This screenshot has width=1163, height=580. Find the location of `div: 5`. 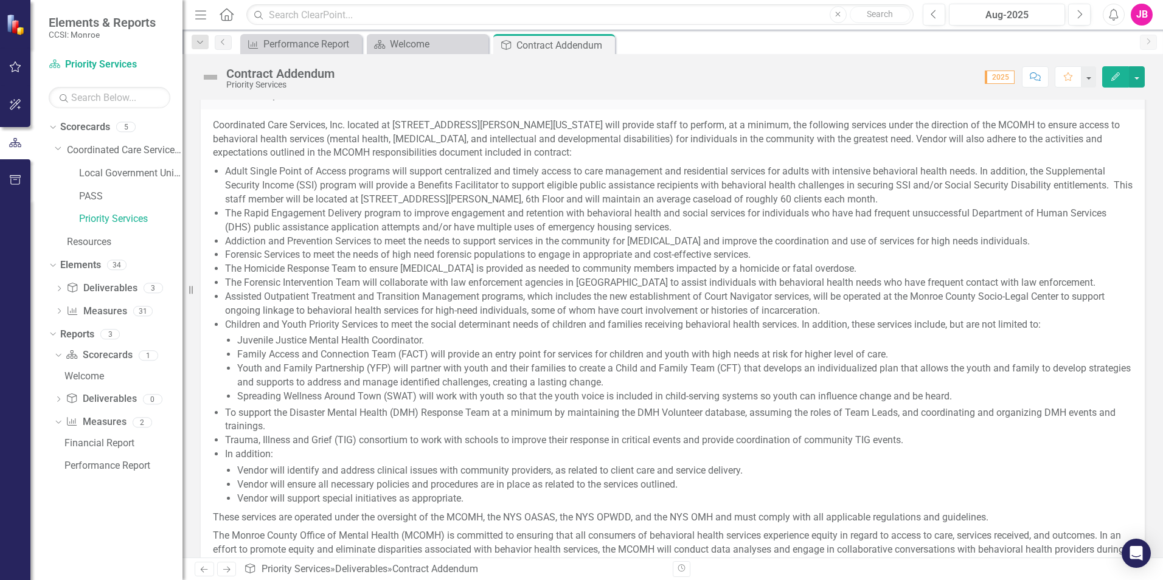

div: 5 is located at coordinates (126, 127).